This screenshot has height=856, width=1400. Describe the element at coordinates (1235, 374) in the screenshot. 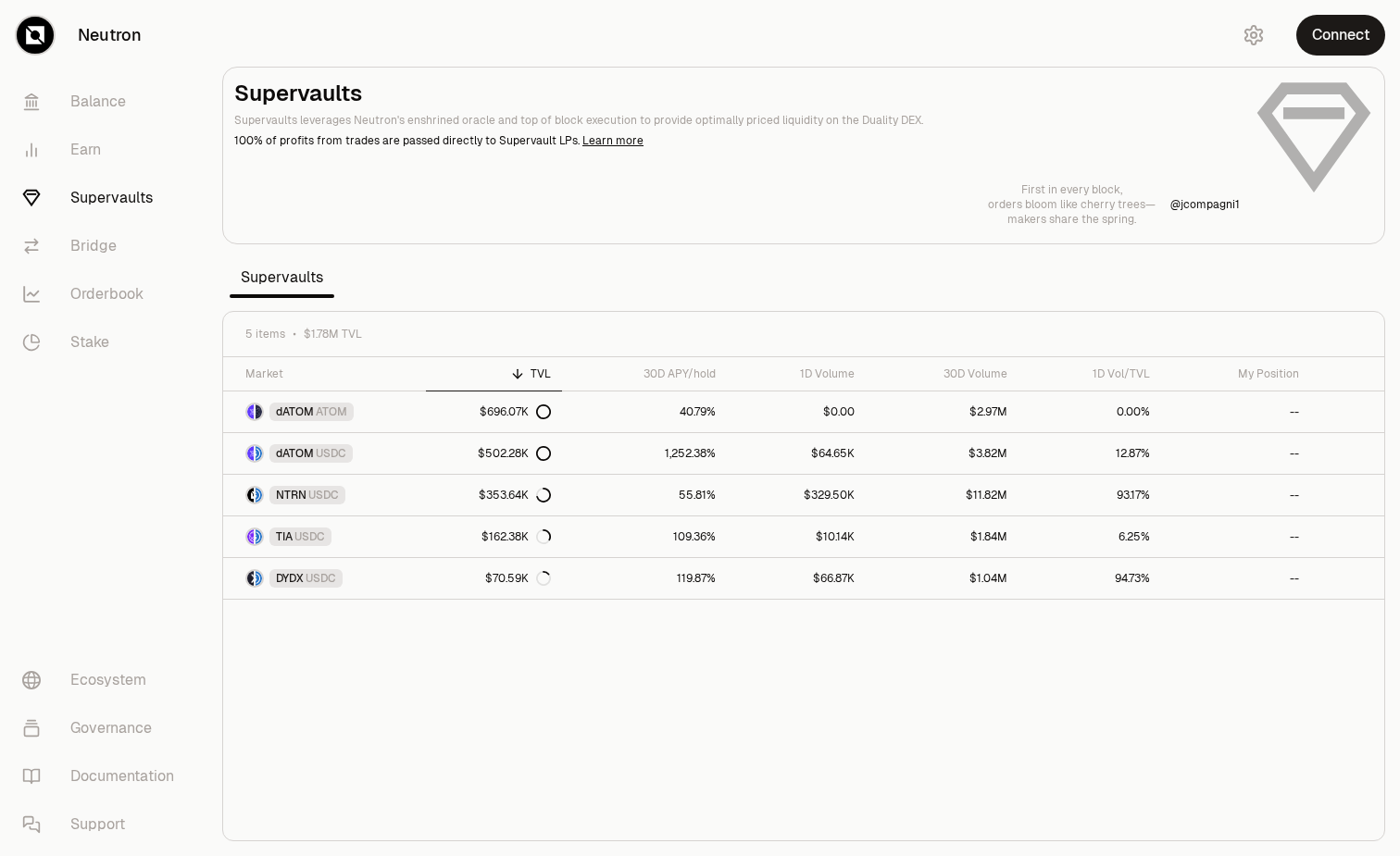

I see `div: My Position` at that location.